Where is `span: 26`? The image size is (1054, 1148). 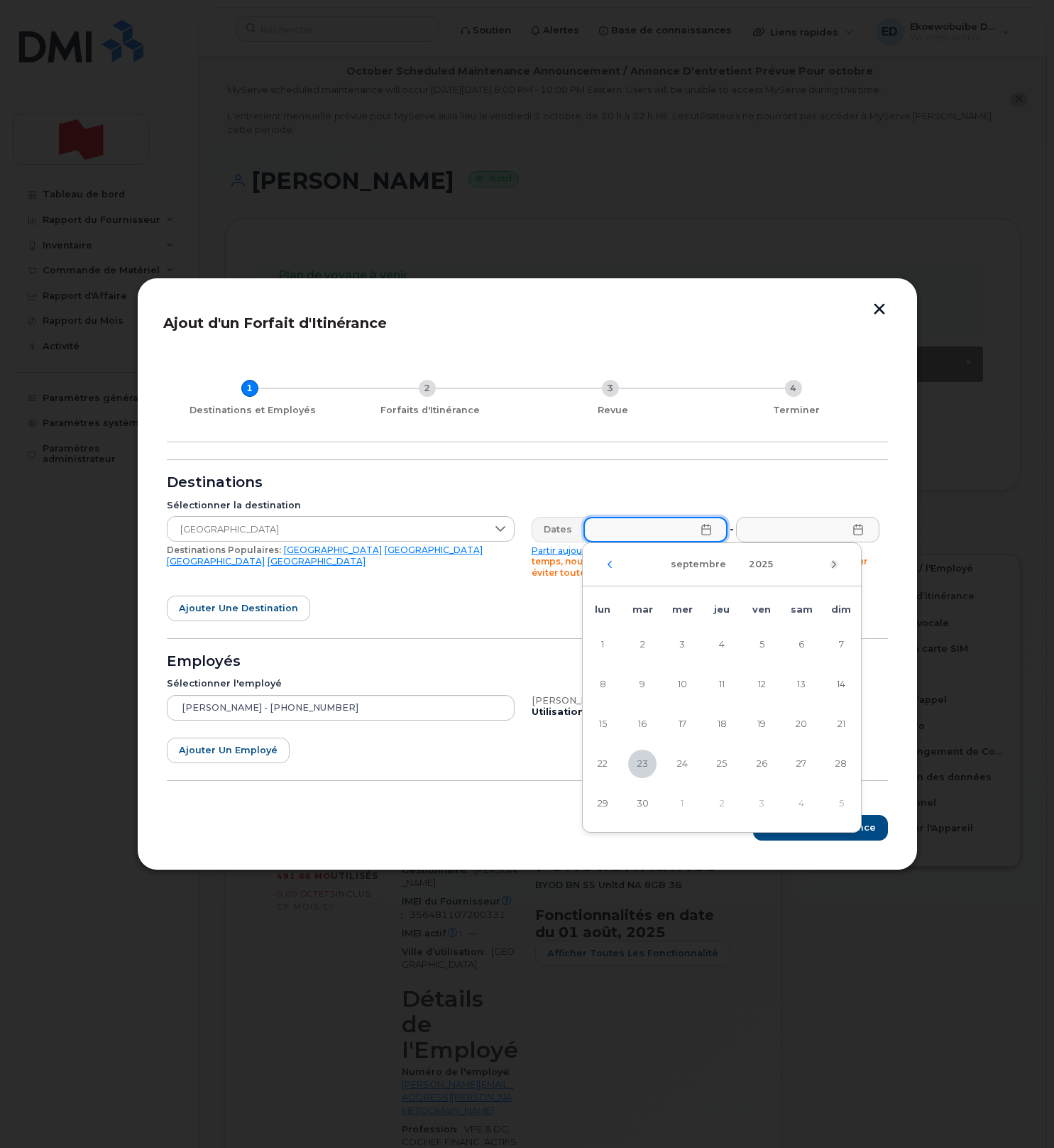 span: 26 is located at coordinates (761, 764).